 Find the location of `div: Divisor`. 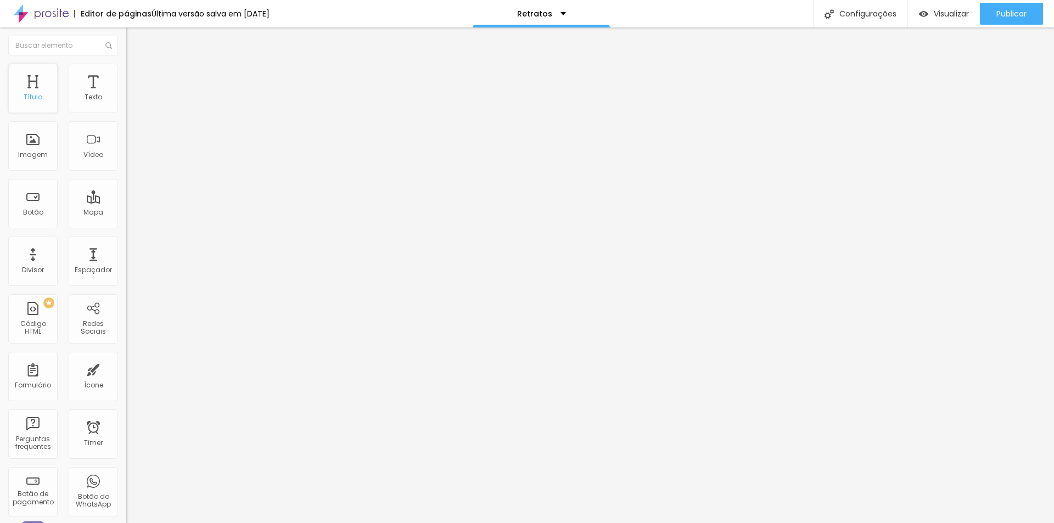

div: Divisor is located at coordinates (33, 270).